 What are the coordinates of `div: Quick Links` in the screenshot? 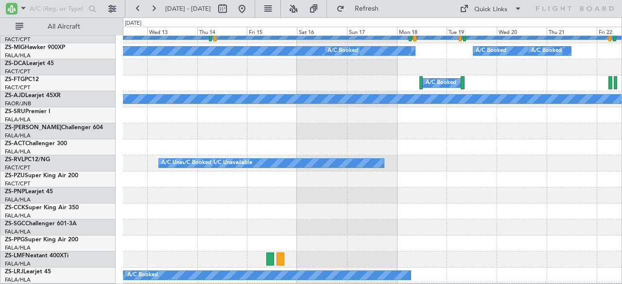 It's located at (491, 10).